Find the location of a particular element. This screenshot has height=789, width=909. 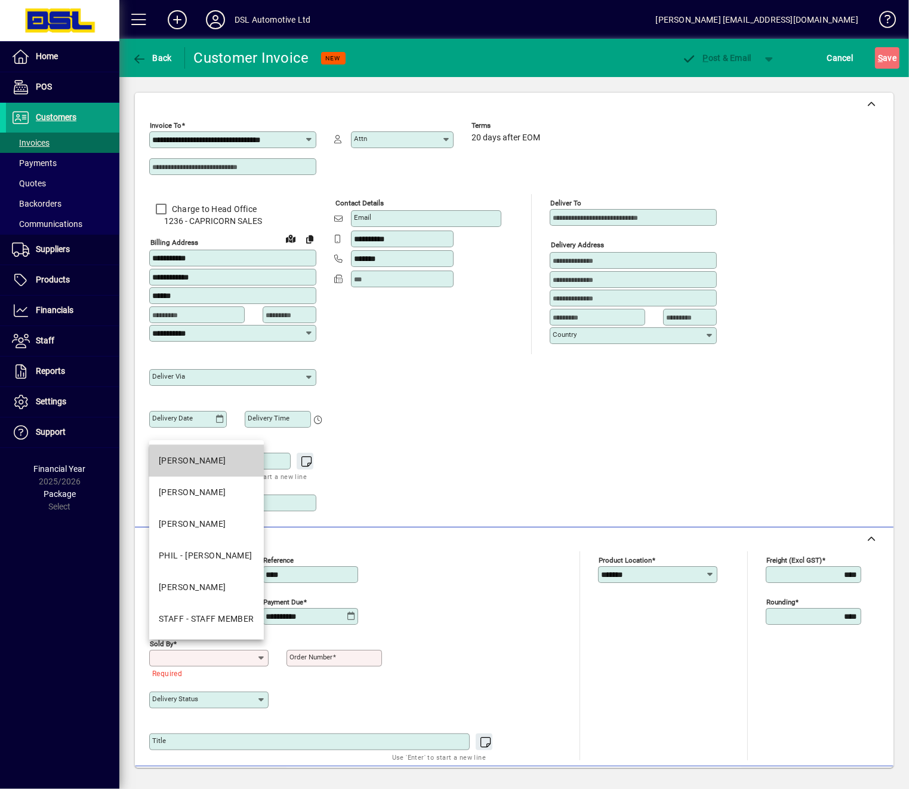

span: Support is located at coordinates (51, 432).